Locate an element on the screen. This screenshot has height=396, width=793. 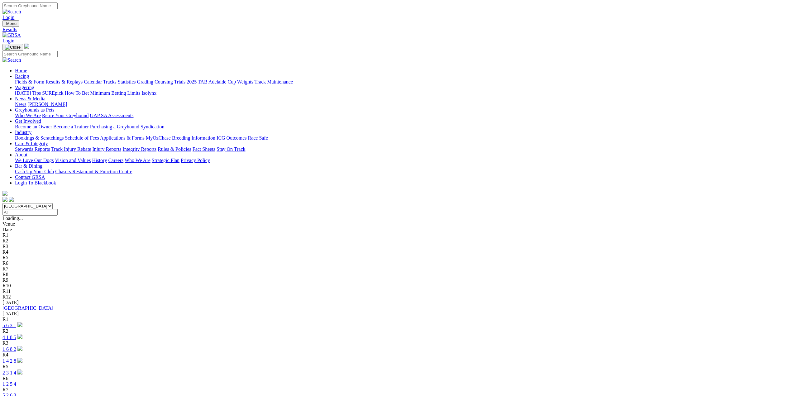
a: Race Safe is located at coordinates (258, 138).